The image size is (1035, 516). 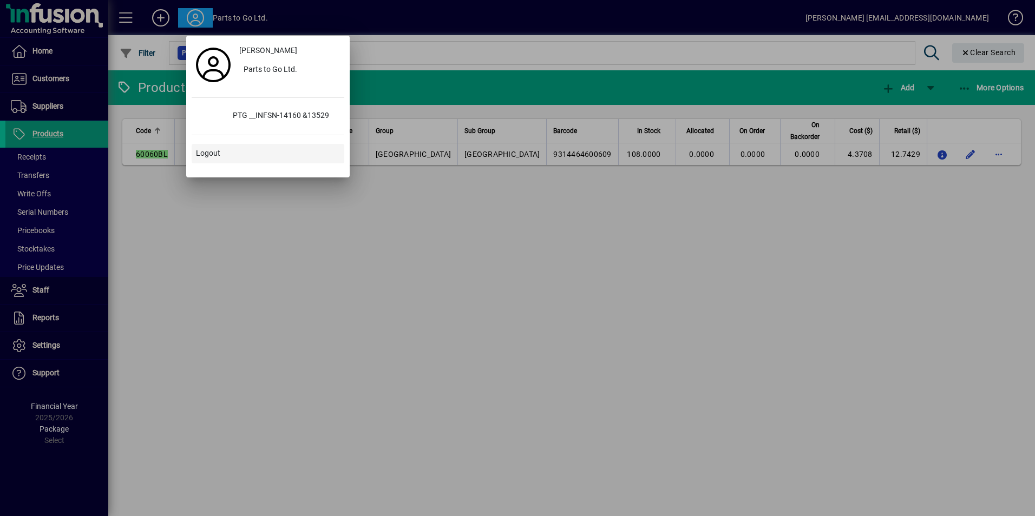 I want to click on button: PTG __INFSN-14160 &13529, so click(x=268, y=116).